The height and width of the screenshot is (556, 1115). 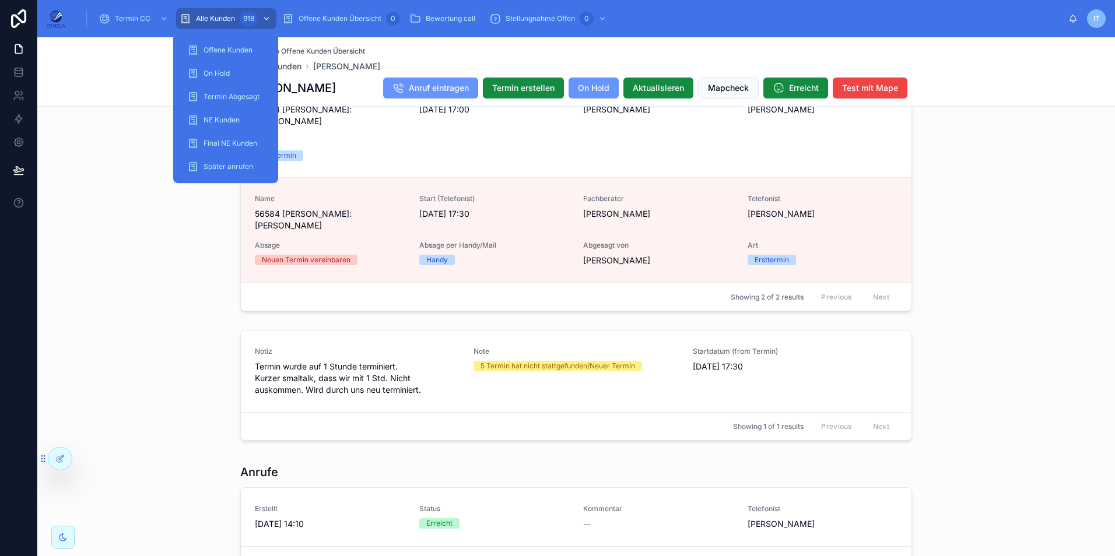 I want to click on span: Name, so click(x=330, y=199).